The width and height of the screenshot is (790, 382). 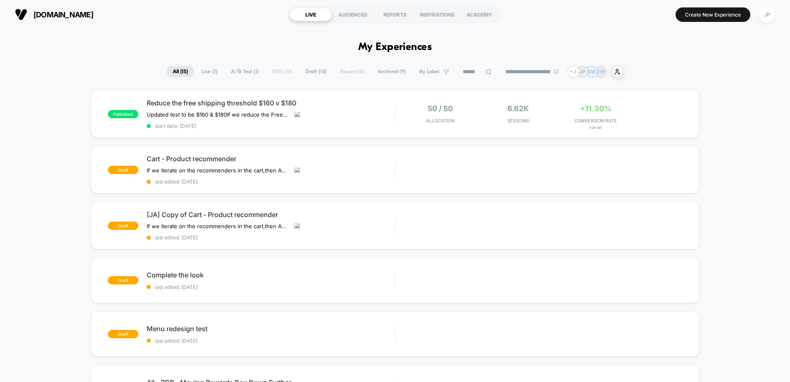 What do you see at coordinates (395, 14) in the screenshot?
I see `div: REPORTS` at bounding box center [395, 14].